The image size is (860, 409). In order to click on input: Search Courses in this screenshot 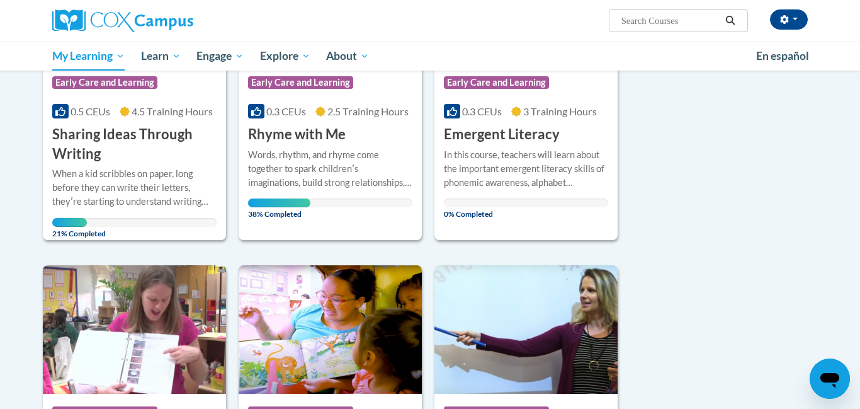, I will do `click(670, 21)`.